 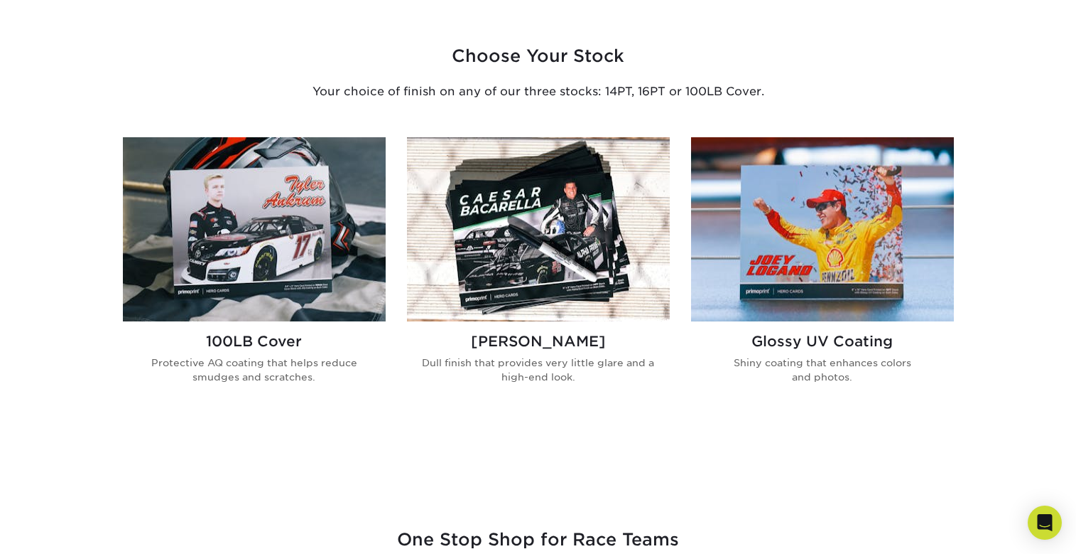 What do you see at coordinates (539, 539) in the screenshot?
I see `h3: One Stop Shop for Race Teams` at bounding box center [539, 539].